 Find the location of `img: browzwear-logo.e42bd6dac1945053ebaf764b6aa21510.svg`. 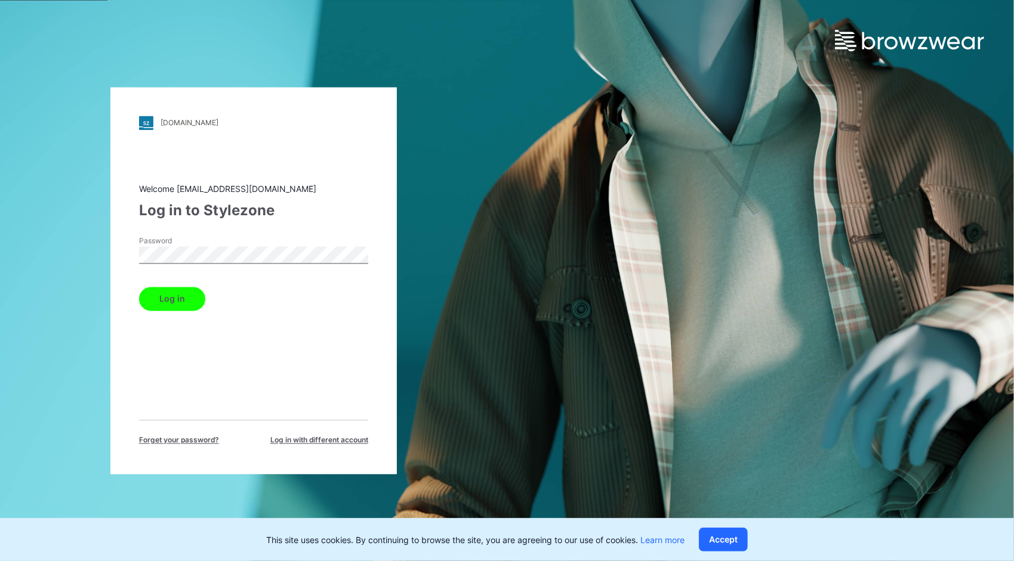

img: browzwear-logo.e42bd6dac1945053ebaf764b6aa21510.svg is located at coordinates (909, 41).